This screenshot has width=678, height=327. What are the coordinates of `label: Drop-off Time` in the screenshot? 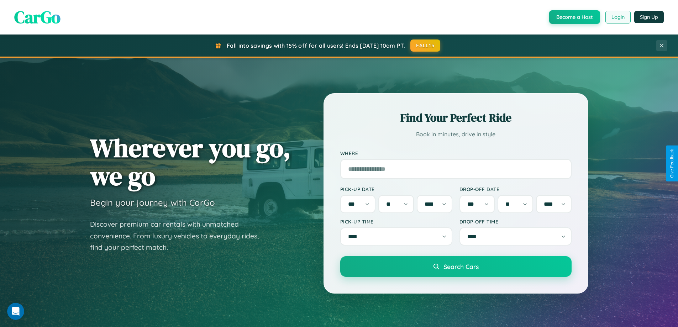 It's located at (515, 221).